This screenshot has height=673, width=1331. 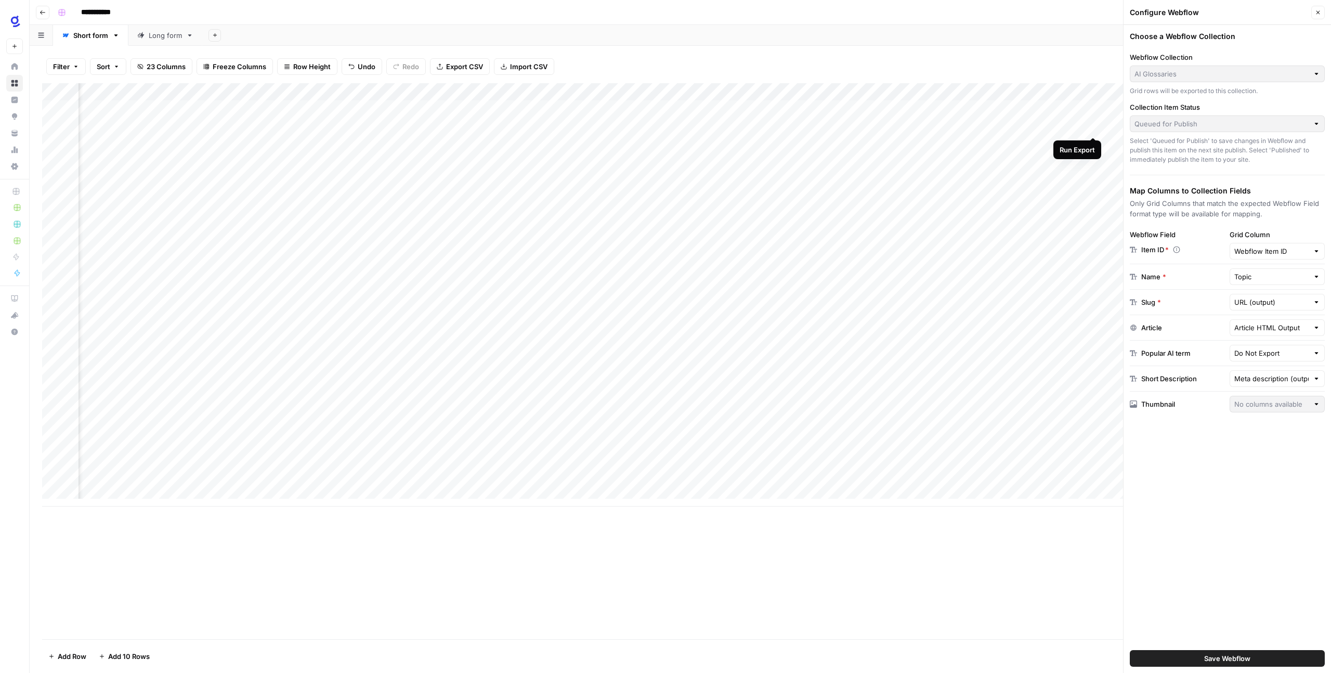 What do you see at coordinates (166, 67) in the screenshot?
I see `span: 23 Columns` at bounding box center [166, 67].